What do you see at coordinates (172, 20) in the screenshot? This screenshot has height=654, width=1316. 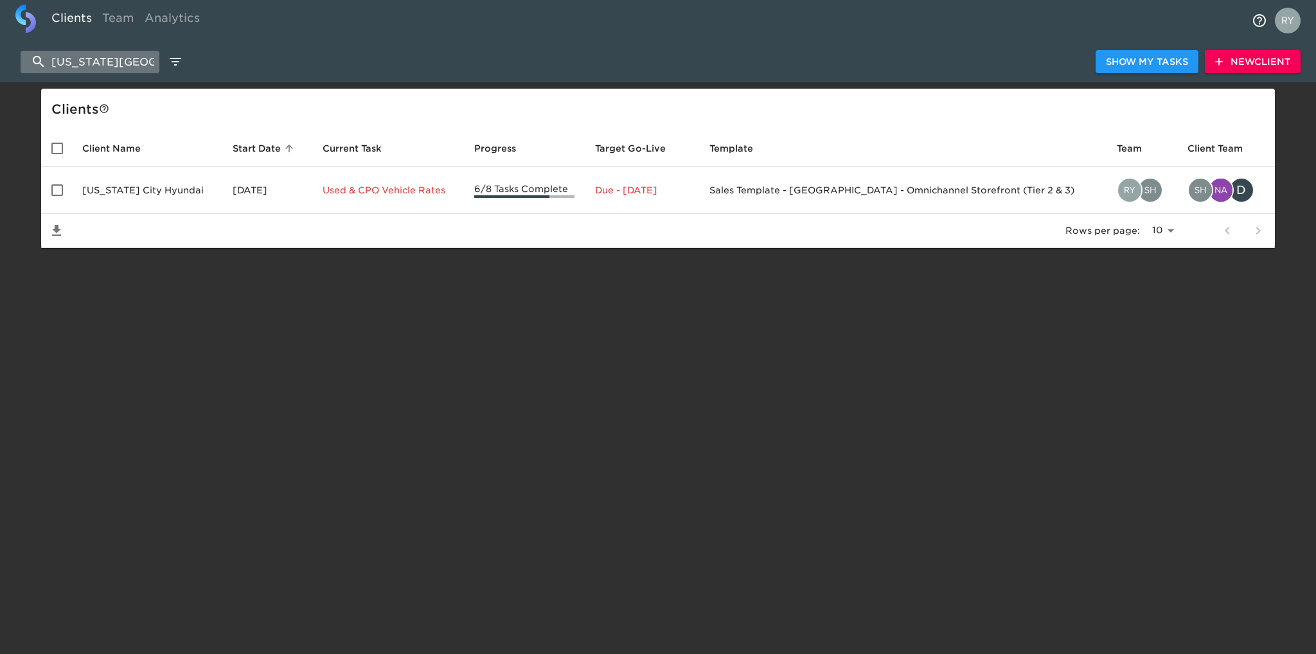 I see `a: Analytics` at bounding box center [172, 20].